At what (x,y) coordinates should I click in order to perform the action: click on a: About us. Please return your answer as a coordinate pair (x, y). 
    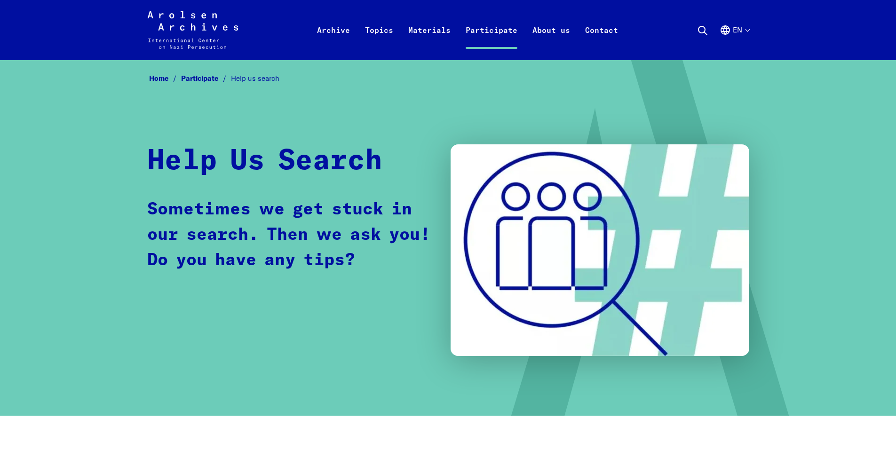
    Looking at the image, I should click on (551, 41).